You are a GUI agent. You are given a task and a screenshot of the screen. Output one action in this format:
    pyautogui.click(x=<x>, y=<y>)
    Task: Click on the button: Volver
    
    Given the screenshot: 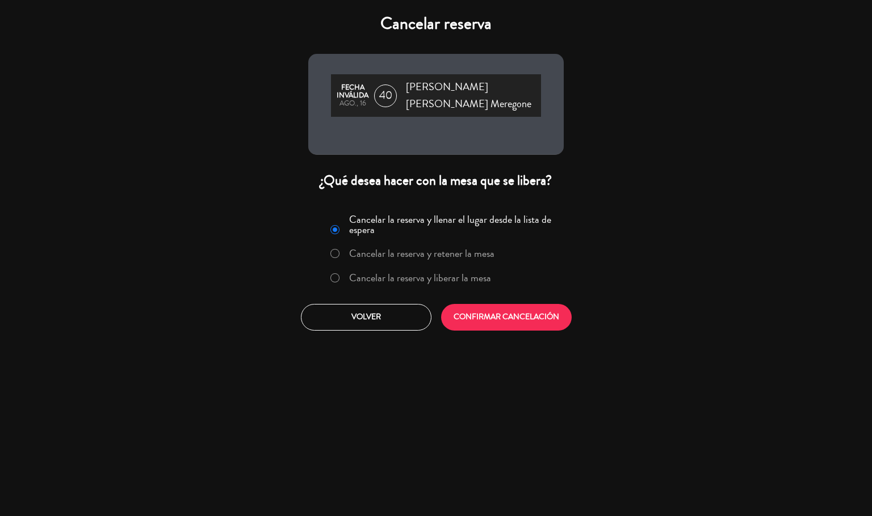 What is the action you would take?
    pyautogui.click(x=366, y=317)
    